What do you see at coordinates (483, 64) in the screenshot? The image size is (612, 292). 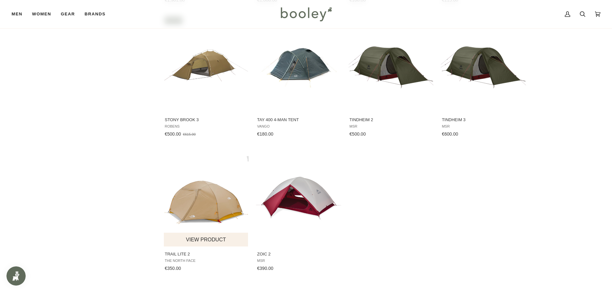 I see `img: MSR Tindheim 3 Green - Booley Galway` at bounding box center [483, 64].